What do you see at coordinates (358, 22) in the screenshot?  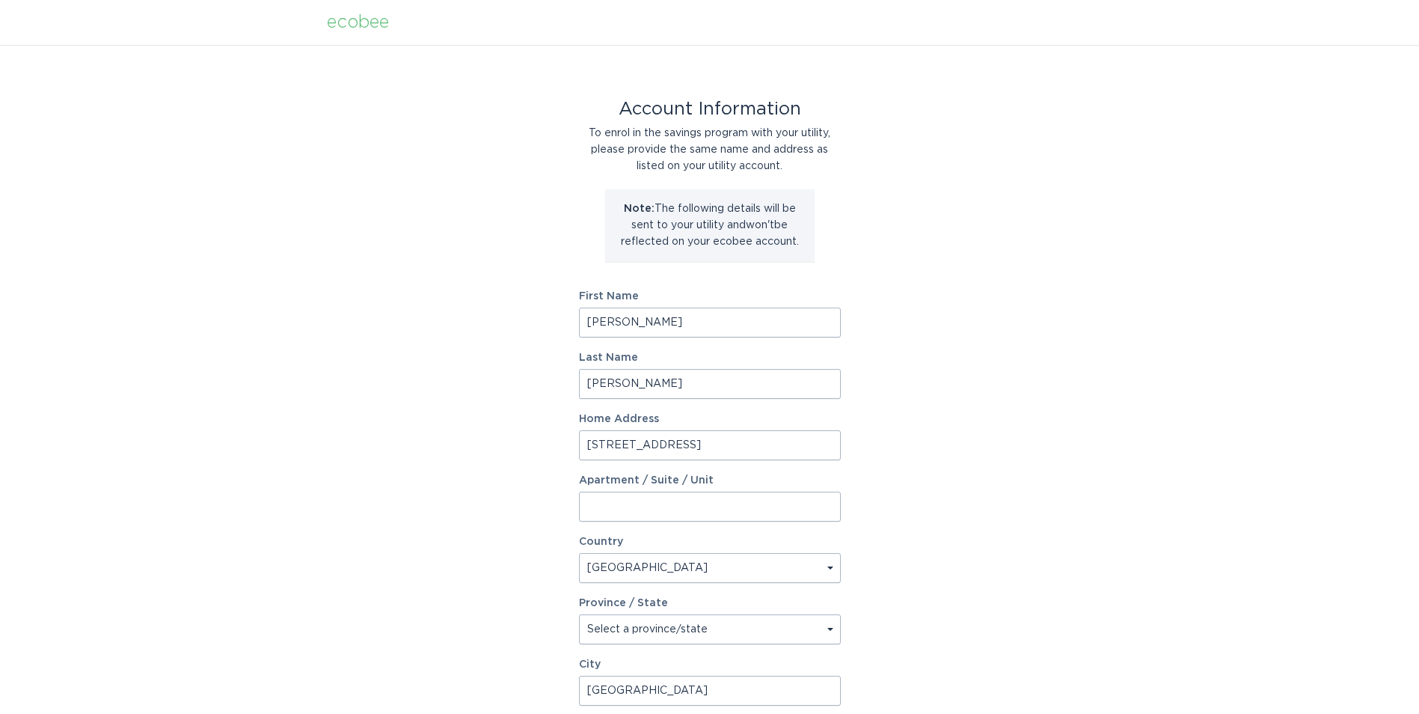 I see `div: ecobee` at bounding box center [358, 22].